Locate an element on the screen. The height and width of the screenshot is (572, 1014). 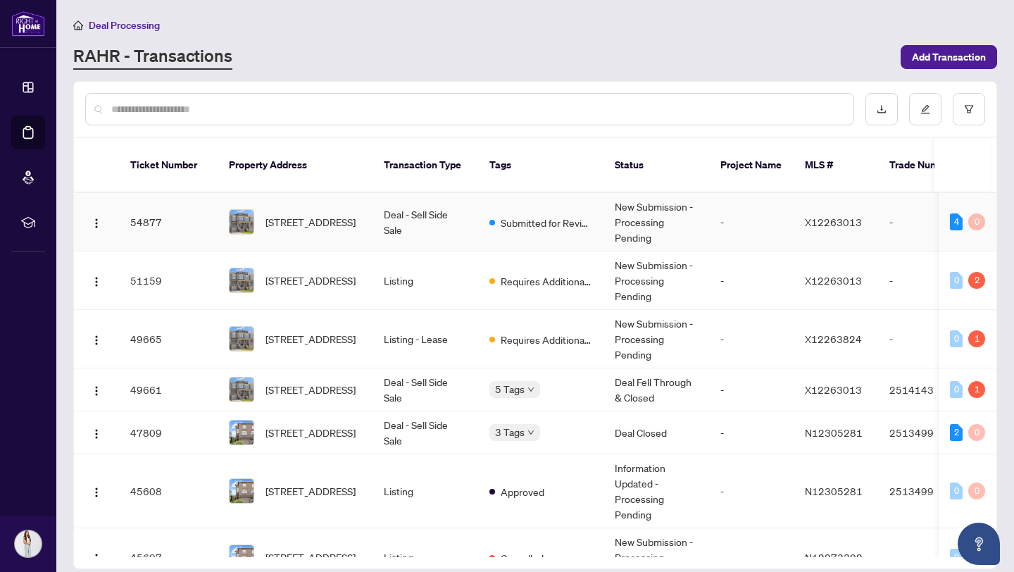
td: 2514143 is located at coordinates (927, 389).